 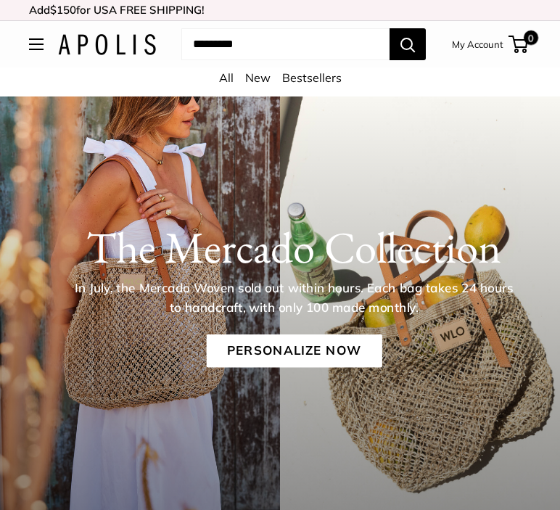 What do you see at coordinates (531, 38) in the screenshot?
I see `span: 0` at bounding box center [531, 38].